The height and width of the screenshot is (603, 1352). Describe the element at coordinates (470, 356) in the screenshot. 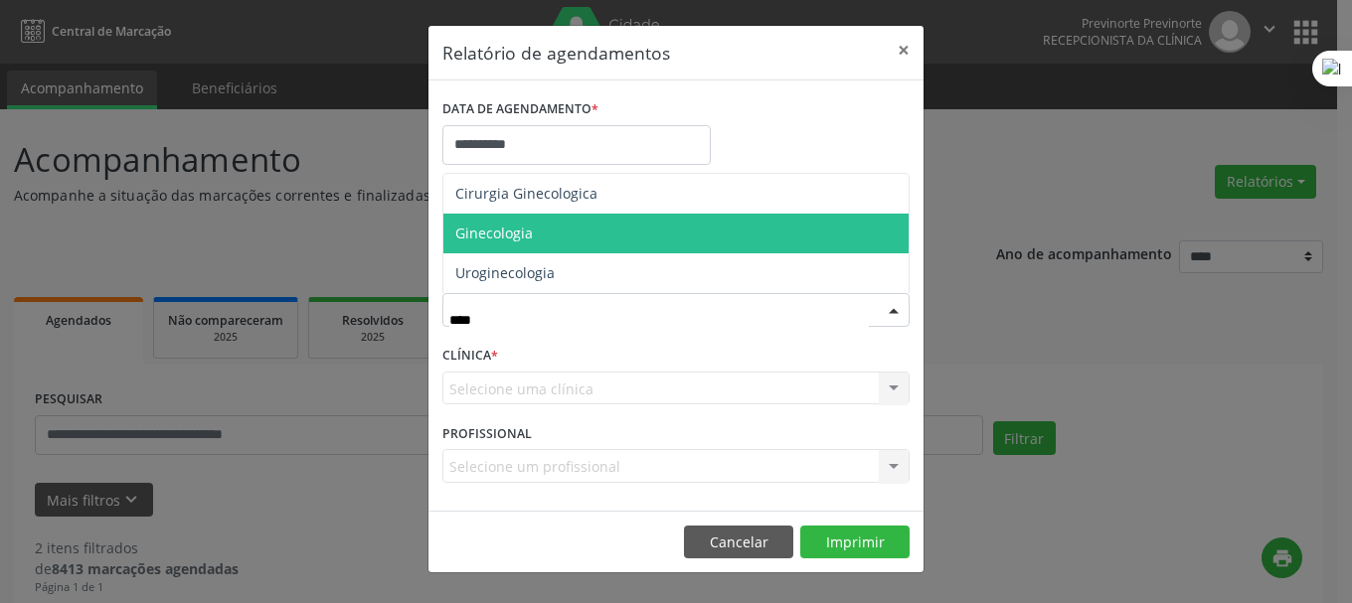

I see `label: CLÍNICA` at that location.